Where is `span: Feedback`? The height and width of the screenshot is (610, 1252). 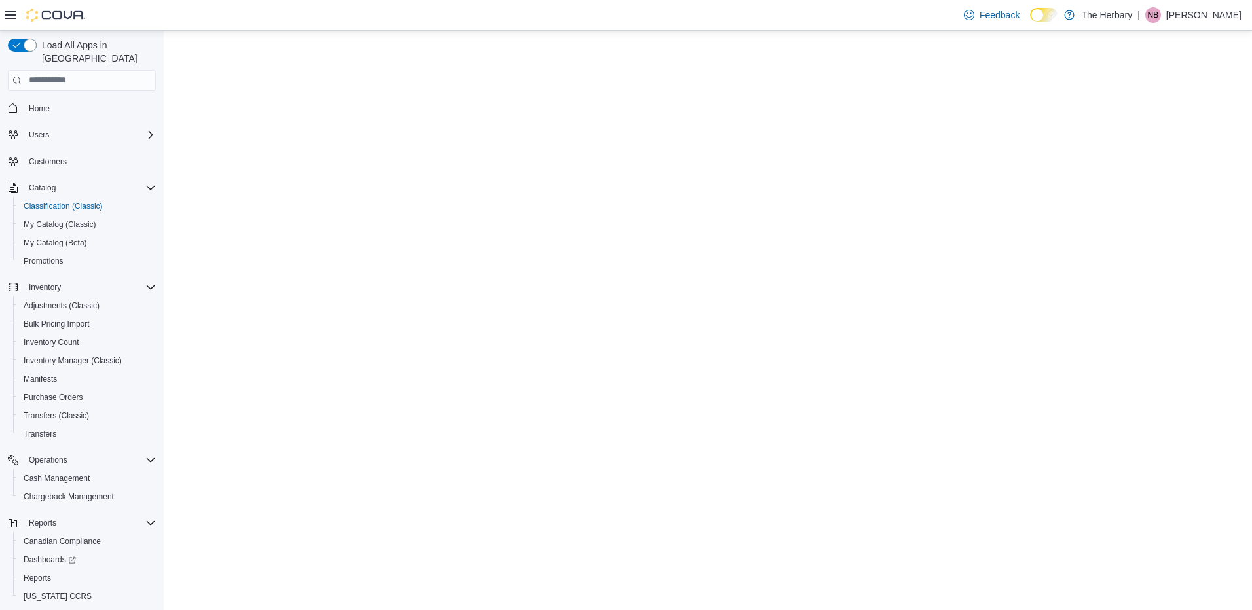
span: Feedback is located at coordinates (999, 15).